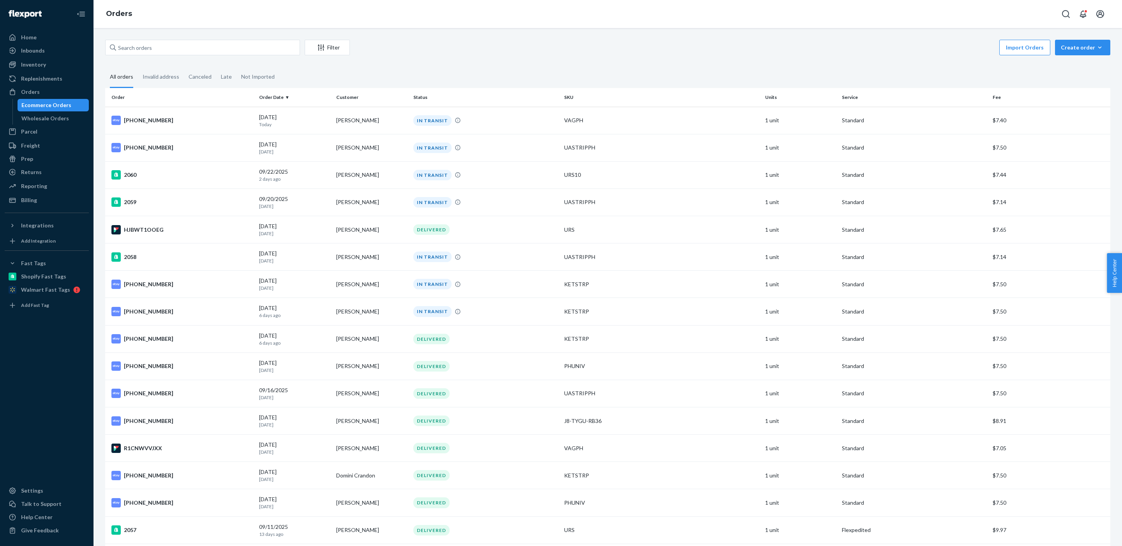 This screenshot has height=546, width=1122. I want to click on td: $7.05, so click(1050, 448).